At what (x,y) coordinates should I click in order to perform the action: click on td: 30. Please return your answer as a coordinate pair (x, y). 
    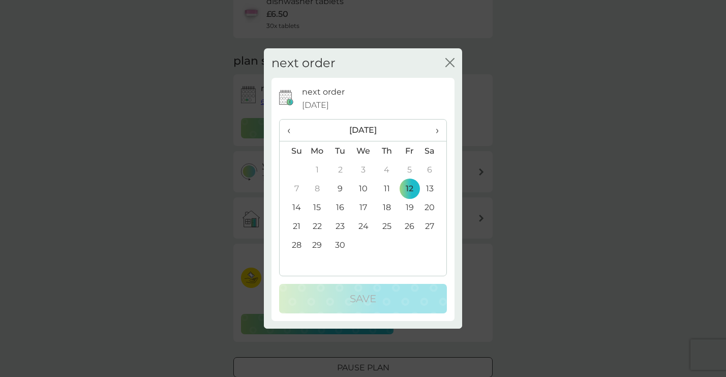
    Looking at the image, I should click on (340, 244).